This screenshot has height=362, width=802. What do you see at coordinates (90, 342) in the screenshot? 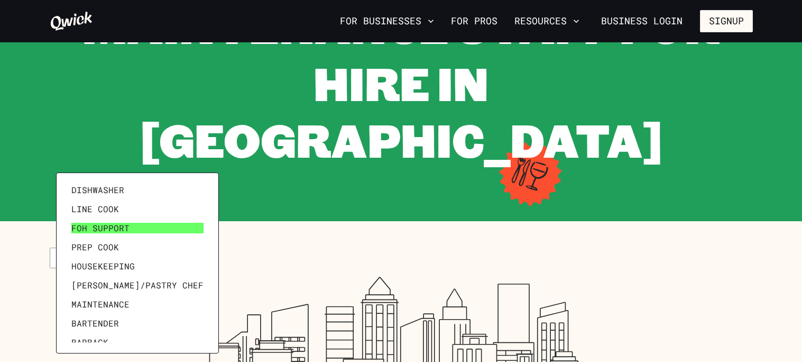
I see `span: Barback` at bounding box center [90, 342].